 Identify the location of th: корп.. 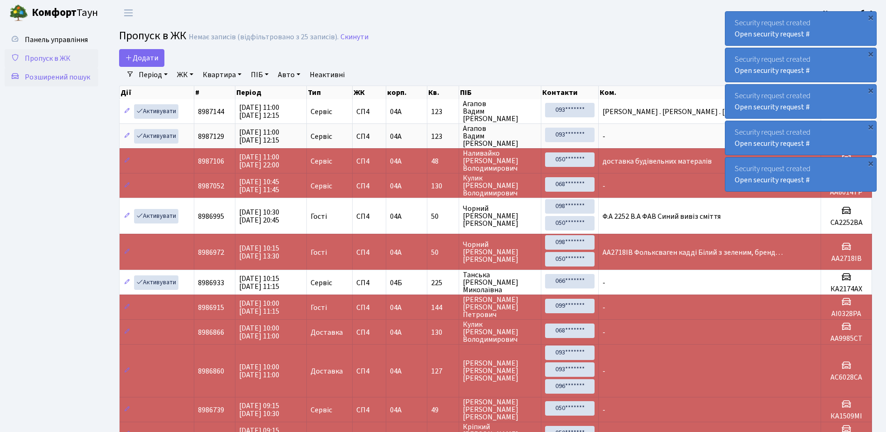
(407, 92).